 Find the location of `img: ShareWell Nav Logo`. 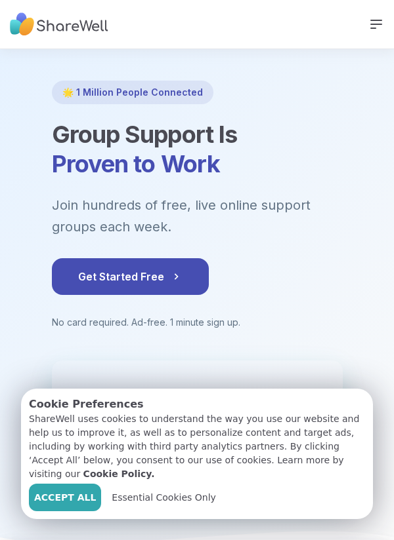

img: ShareWell Nav Logo is located at coordinates (59, 24).